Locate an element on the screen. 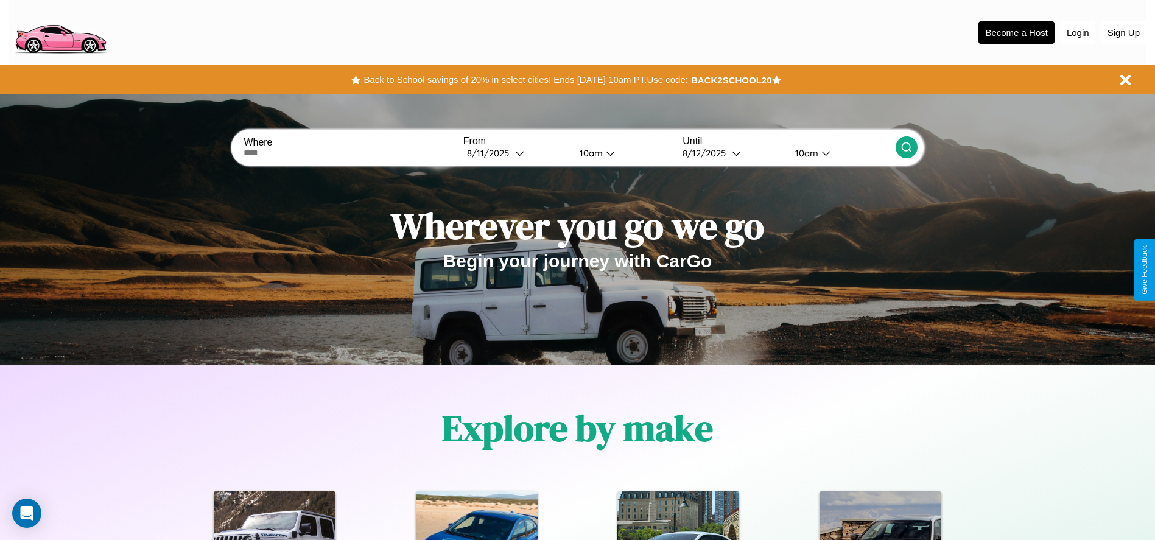  div: 8 / 11 / 2025 is located at coordinates (491, 153).